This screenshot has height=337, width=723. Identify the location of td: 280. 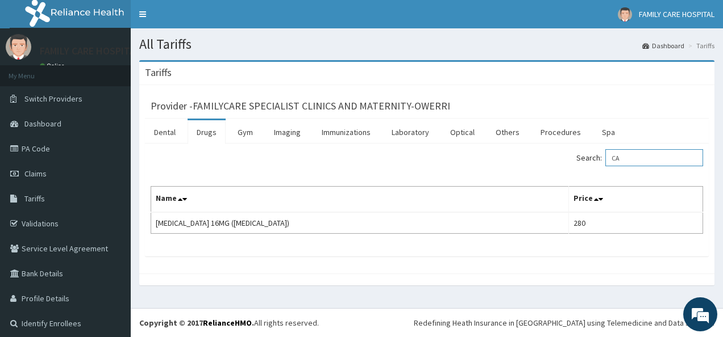
(635, 223).